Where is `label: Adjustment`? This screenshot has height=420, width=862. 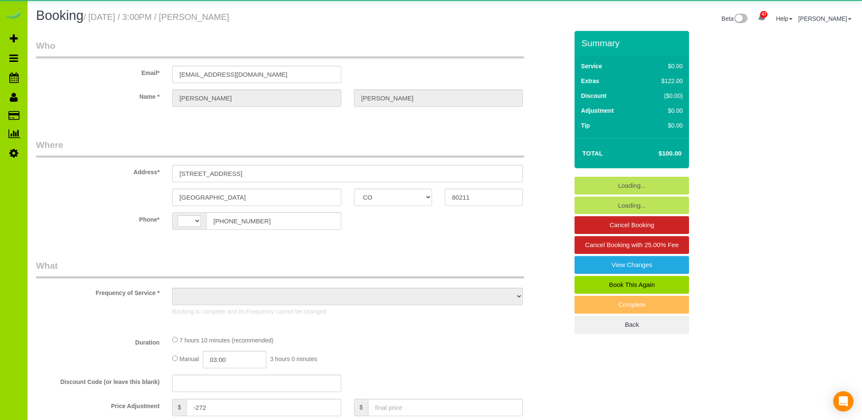
label: Adjustment is located at coordinates (597, 111).